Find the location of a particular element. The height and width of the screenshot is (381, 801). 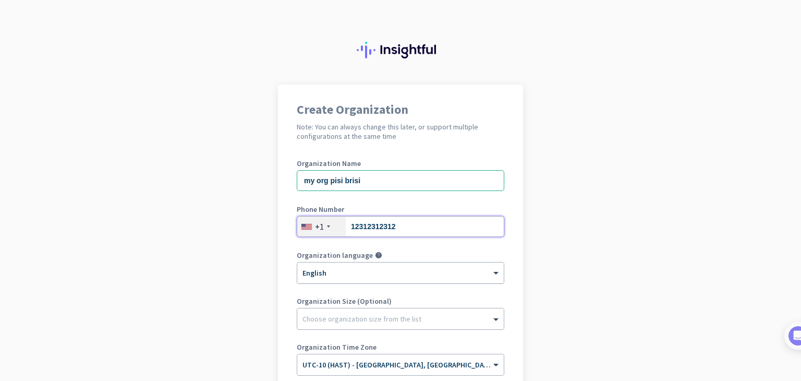

i: help is located at coordinates (378, 255).